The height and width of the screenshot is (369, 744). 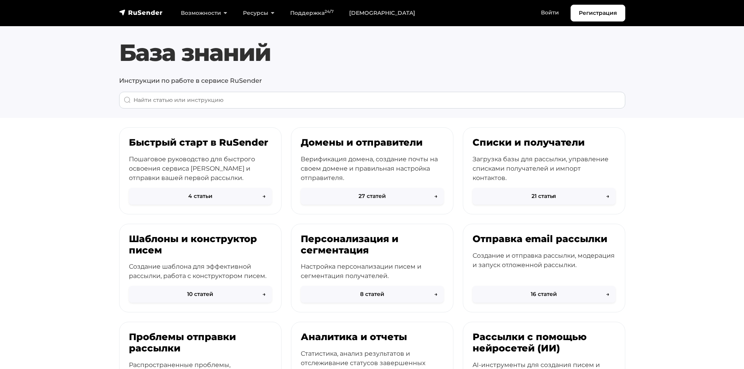 I want to click on p: Настройка персонализации писем и сегментация получателей., so click(x=372, y=271).